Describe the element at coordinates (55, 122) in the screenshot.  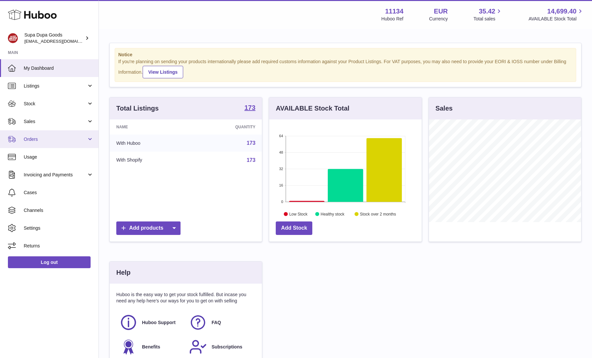
I see `span: Sales` at that location.